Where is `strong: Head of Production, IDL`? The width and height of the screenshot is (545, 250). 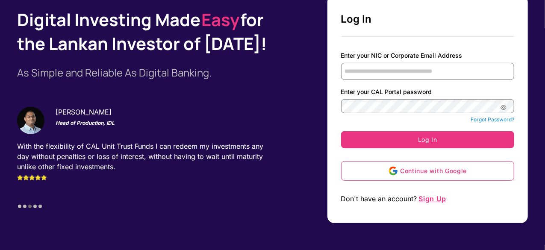 strong: Head of Production, IDL is located at coordinates (85, 123).